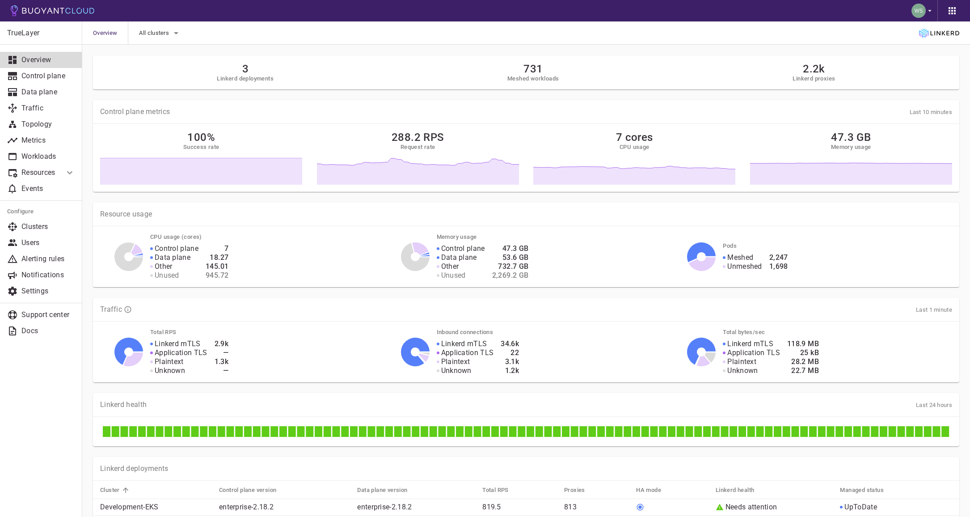  What do you see at coordinates (418, 137) in the screenshot?
I see `h2: 288.2 RPS` at bounding box center [418, 137].